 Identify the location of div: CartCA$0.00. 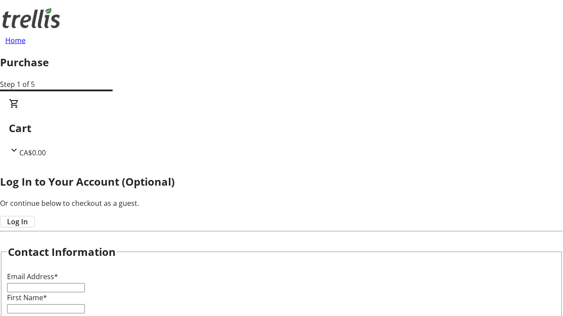
(281, 128).